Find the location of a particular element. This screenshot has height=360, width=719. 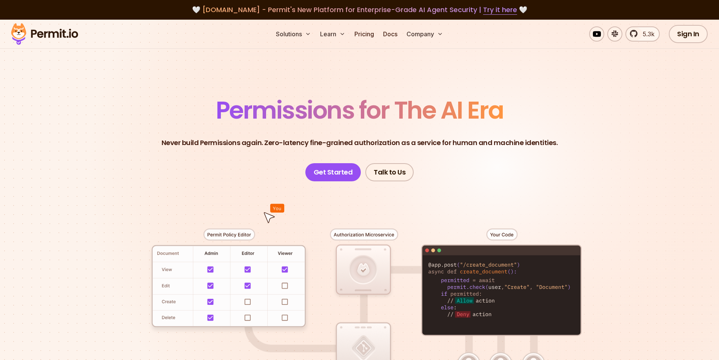

button: Company is located at coordinates (425, 34).